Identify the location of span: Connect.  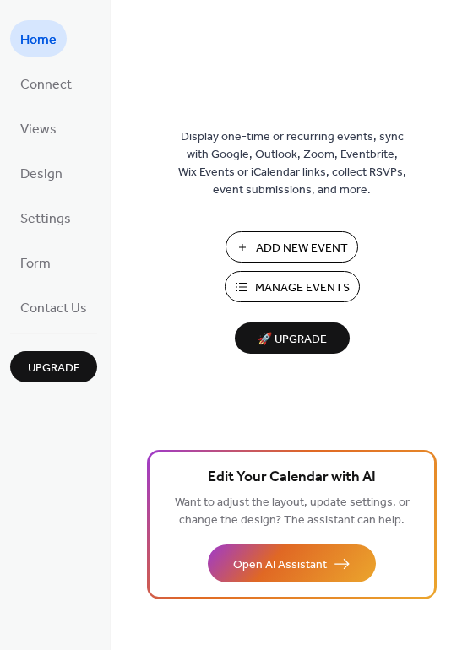
(46, 84).